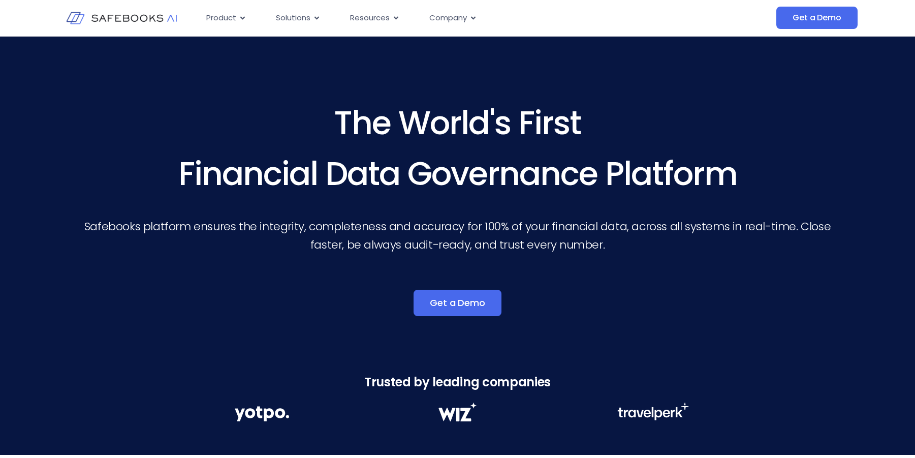 Image resolution: width=915 pixels, height=458 pixels. I want to click on span: Resources, so click(370, 18).